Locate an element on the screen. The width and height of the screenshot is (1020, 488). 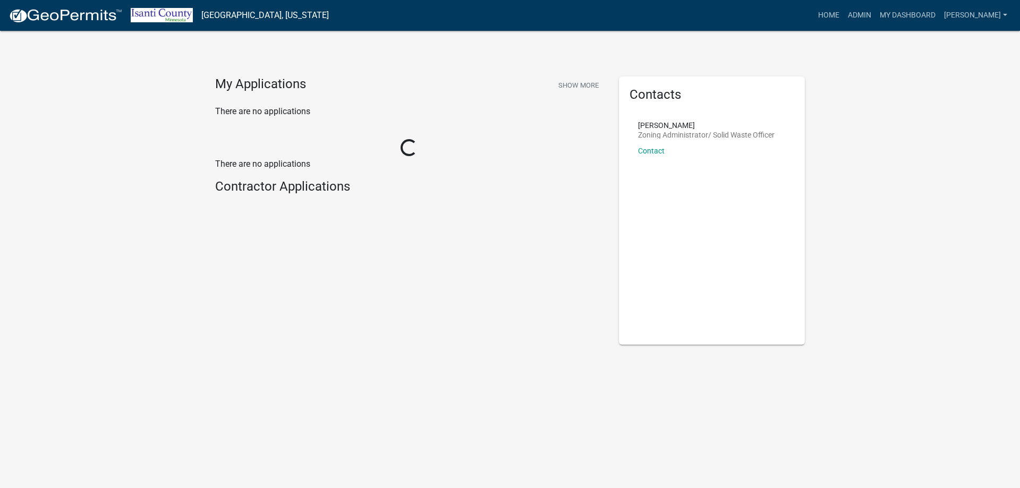
h5: Contacts is located at coordinates (712, 95).